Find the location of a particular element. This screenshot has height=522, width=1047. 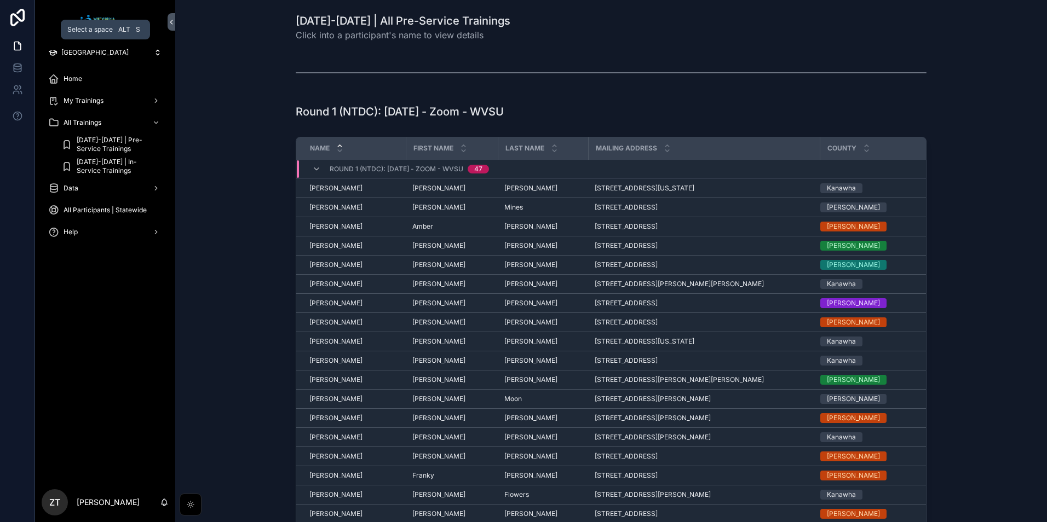

span: Flowers is located at coordinates (516, 495).